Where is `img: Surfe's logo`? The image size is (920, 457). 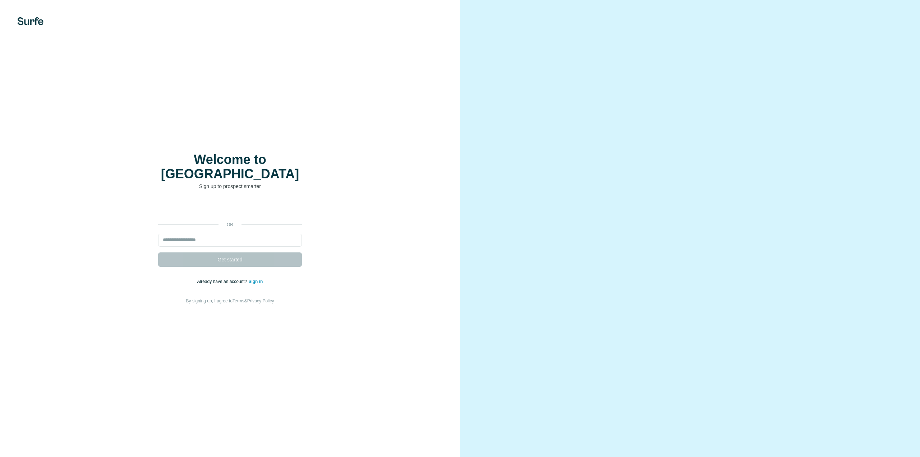
img: Surfe's logo is located at coordinates (30, 21).